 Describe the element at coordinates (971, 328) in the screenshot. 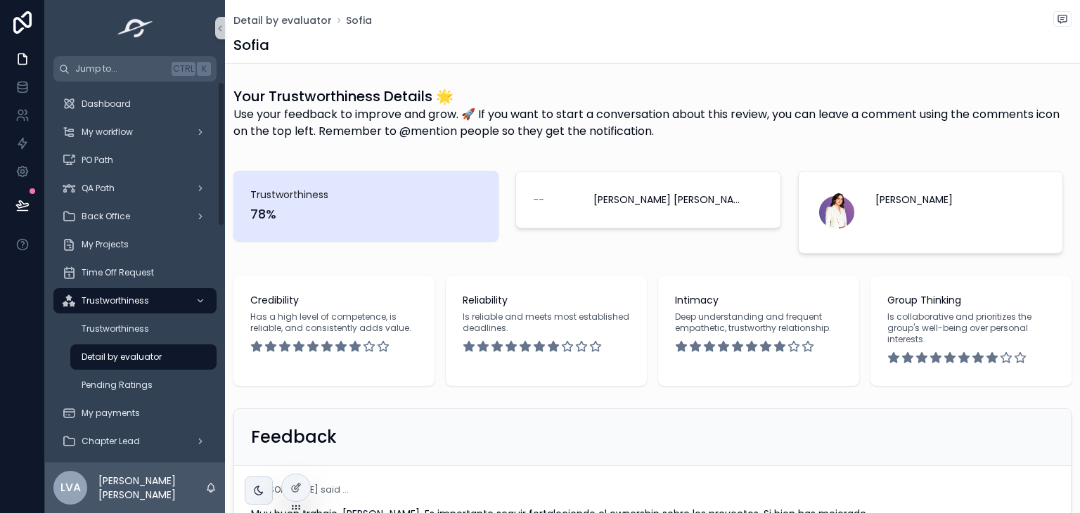

I see `span: Is collaborative and prioritizes the group's well-being over personal interests.` at that location.